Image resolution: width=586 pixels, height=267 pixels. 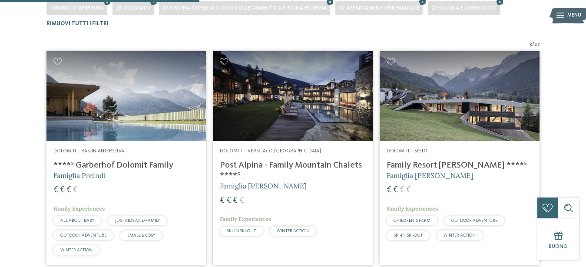 I want to click on span: SMALL & COSY, so click(x=141, y=235).